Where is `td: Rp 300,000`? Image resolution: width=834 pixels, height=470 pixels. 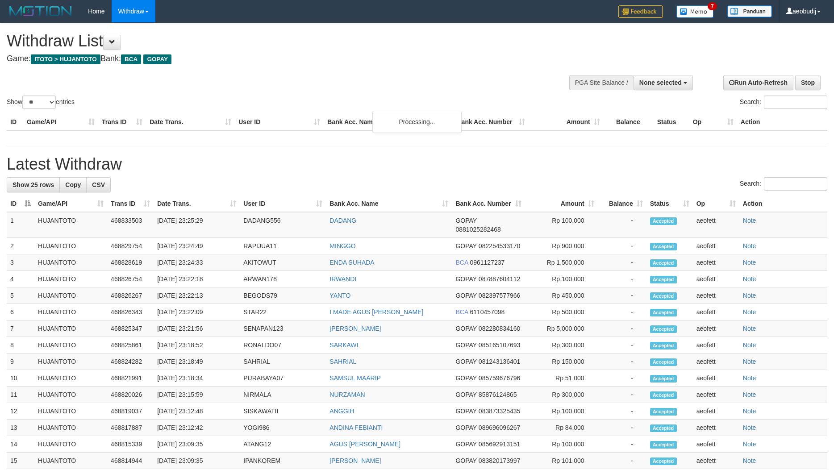 td: Rp 300,000 is located at coordinates (562, 345).